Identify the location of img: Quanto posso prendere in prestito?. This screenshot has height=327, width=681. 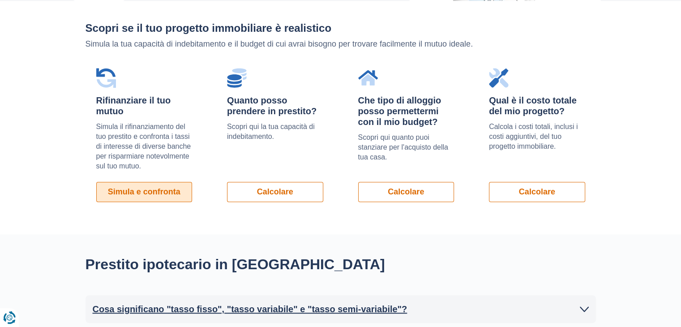
(237, 78).